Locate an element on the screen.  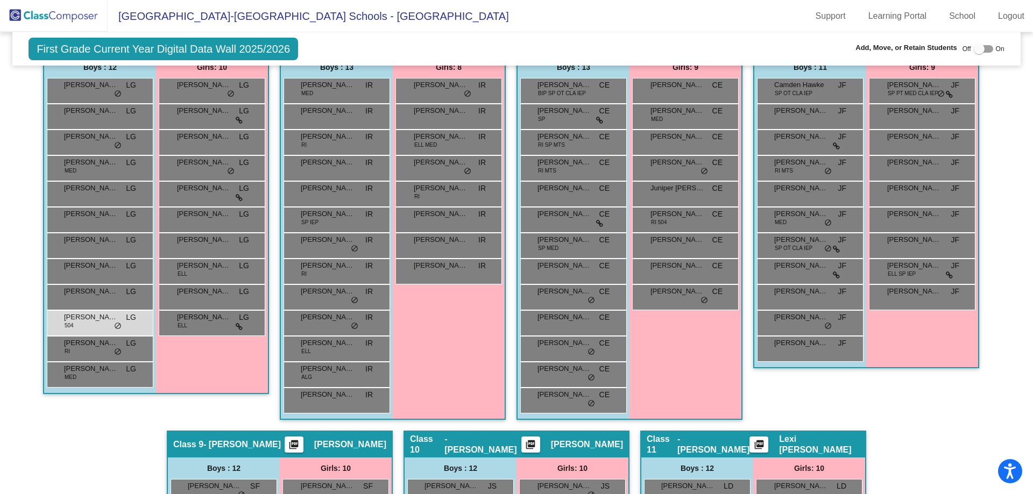
div: Girls: 9 is located at coordinates (922, 67).